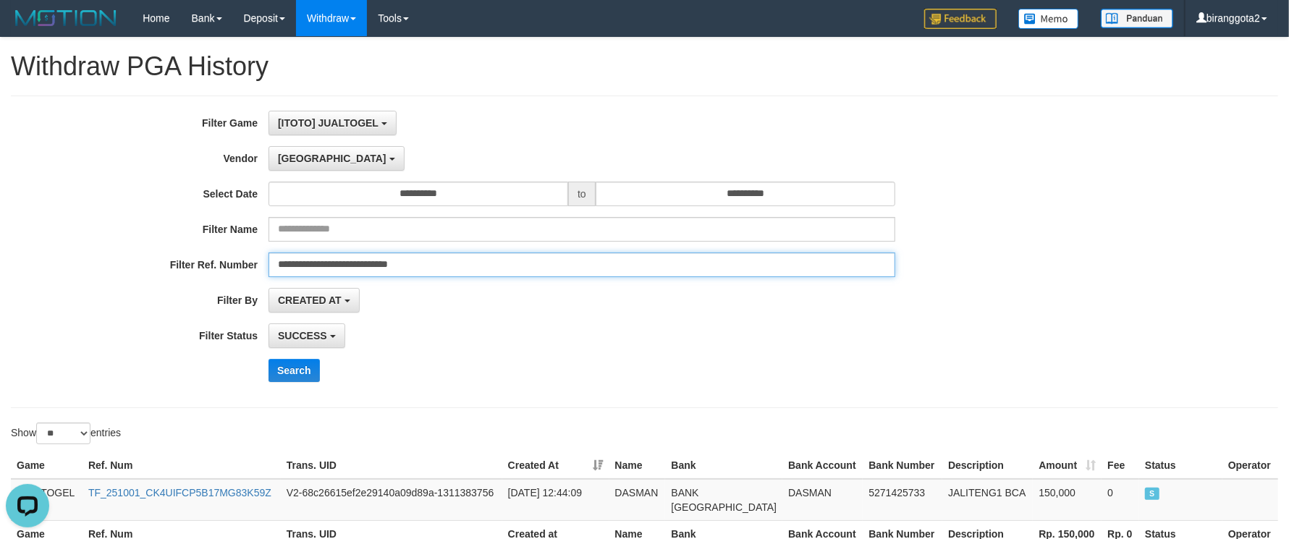  What do you see at coordinates (391, 465) in the screenshot?
I see `th: Trans. UID` at bounding box center [391, 465].